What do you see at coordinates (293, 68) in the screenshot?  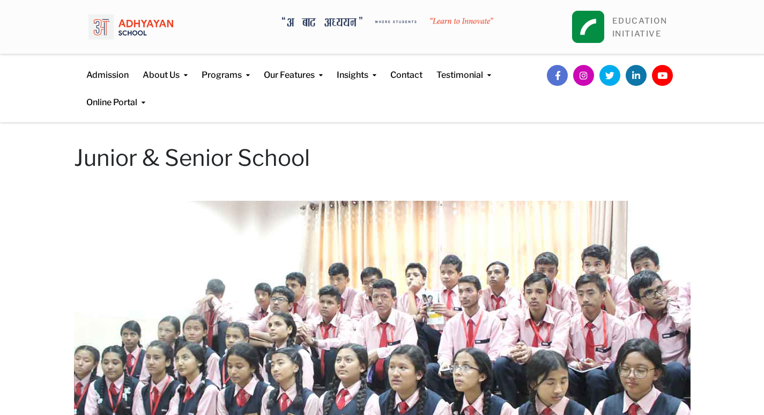 I see `a: Our Features` at bounding box center [293, 68].